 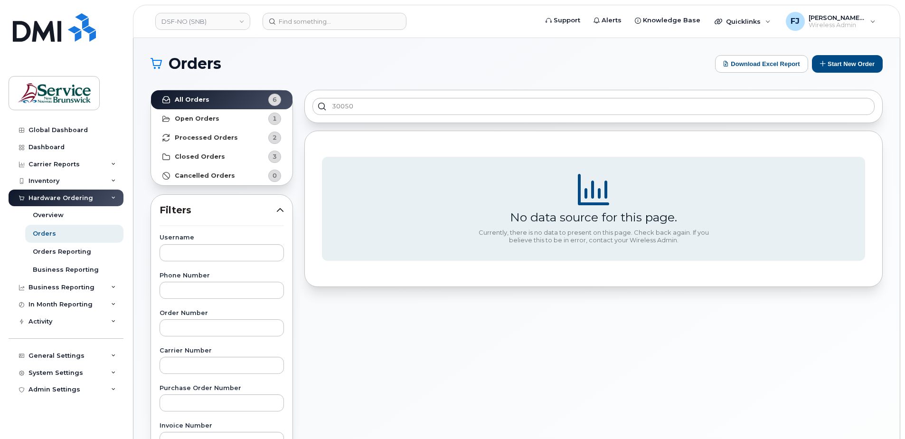 I want to click on strong: Processed Orders, so click(x=206, y=138).